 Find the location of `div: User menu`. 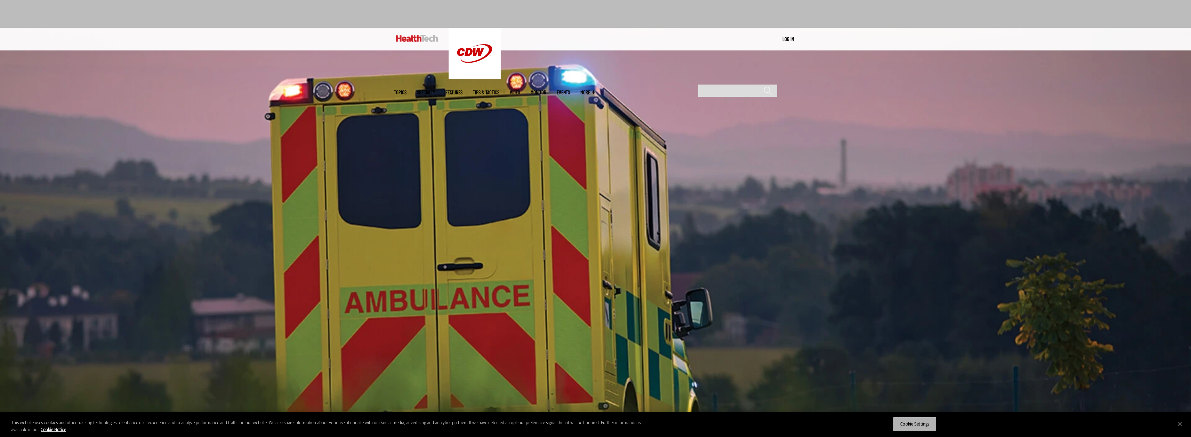

div: User menu is located at coordinates (788, 39).